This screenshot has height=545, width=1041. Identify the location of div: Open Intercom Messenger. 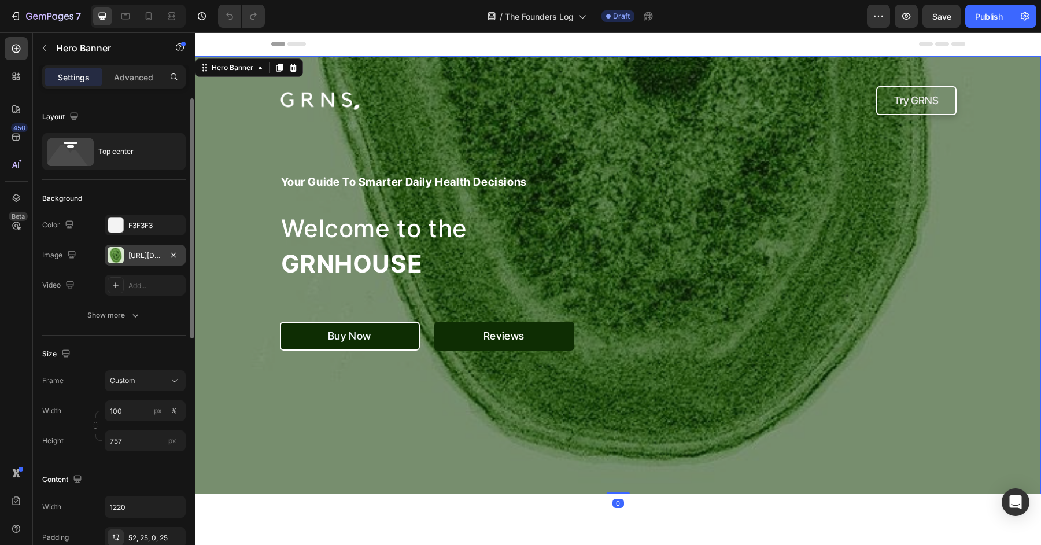
(1016, 502).